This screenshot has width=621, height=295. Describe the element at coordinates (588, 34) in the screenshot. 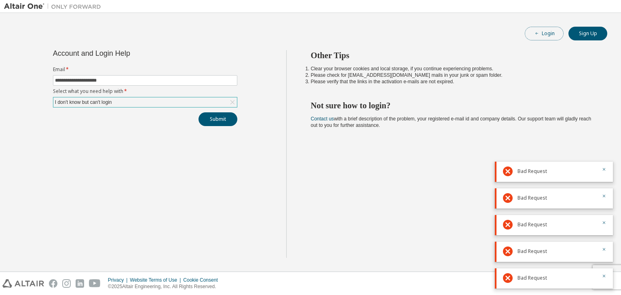

I see `button: Sign Up` at that location.